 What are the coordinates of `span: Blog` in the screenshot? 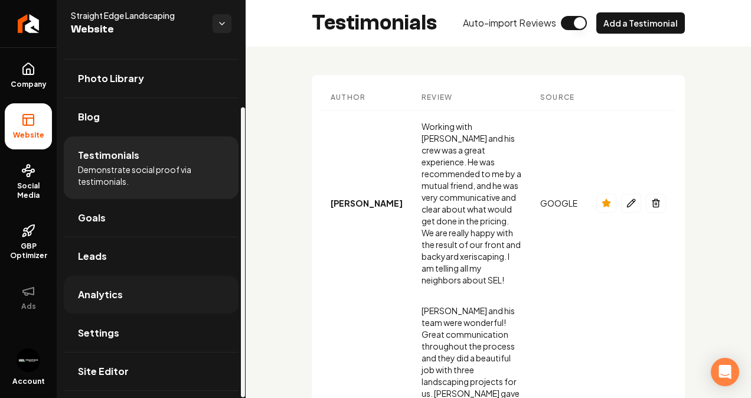 It's located at (89, 117).